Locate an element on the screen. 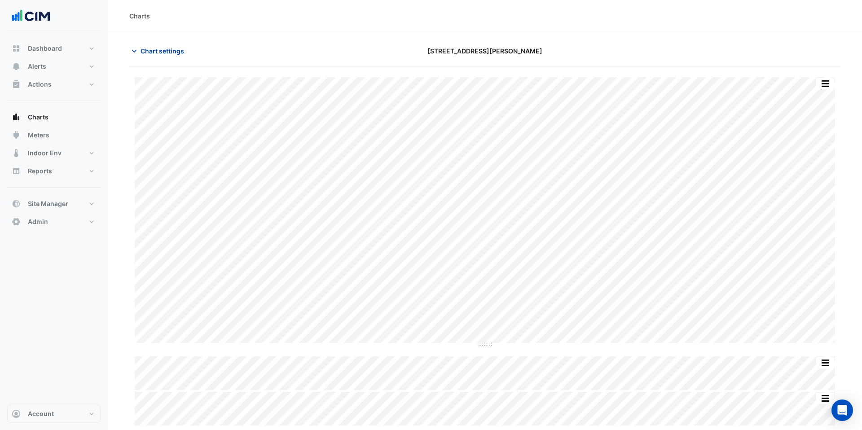 Image resolution: width=862 pixels, height=430 pixels. span: Charts is located at coordinates (38, 117).